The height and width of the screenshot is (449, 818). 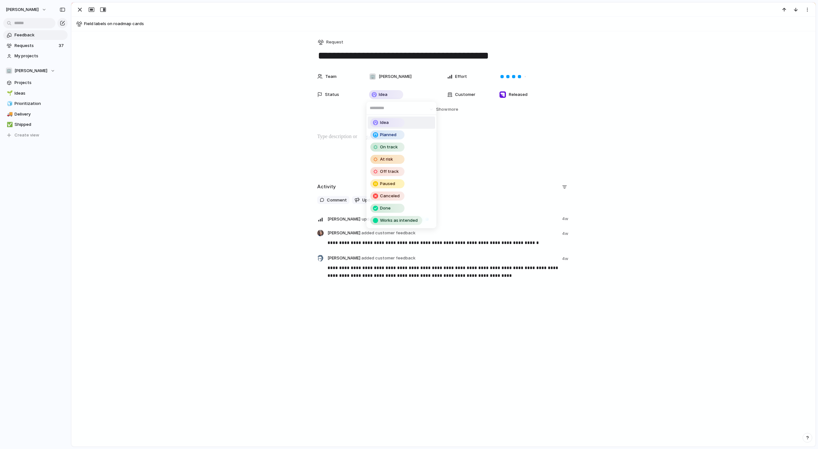 What do you see at coordinates (388, 135) in the screenshot?
I see `span: Planned` at bounding box center [388, 135].